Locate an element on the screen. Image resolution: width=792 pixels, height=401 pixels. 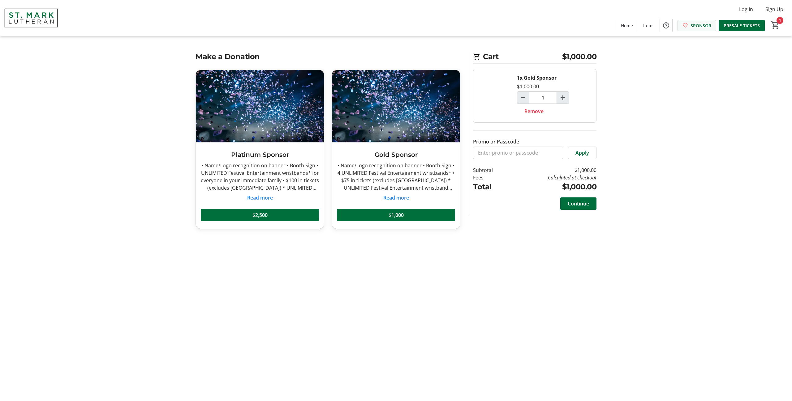
button: Decrement by one is located at coordinates (523, 98).